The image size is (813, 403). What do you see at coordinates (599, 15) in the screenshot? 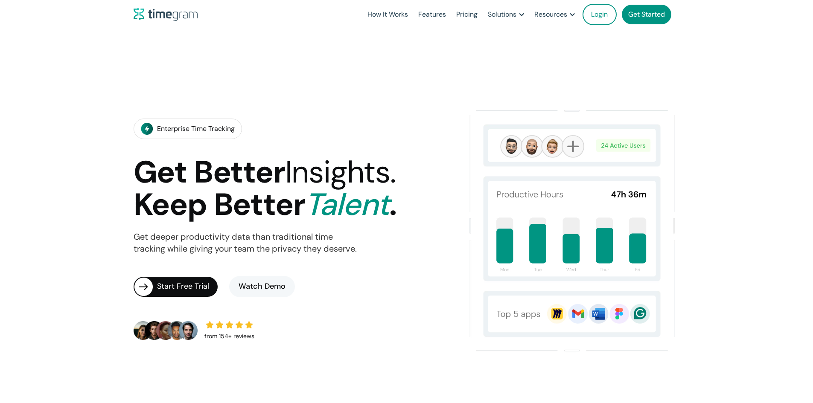
I see `a: Login` at bounding box center [599, 15].